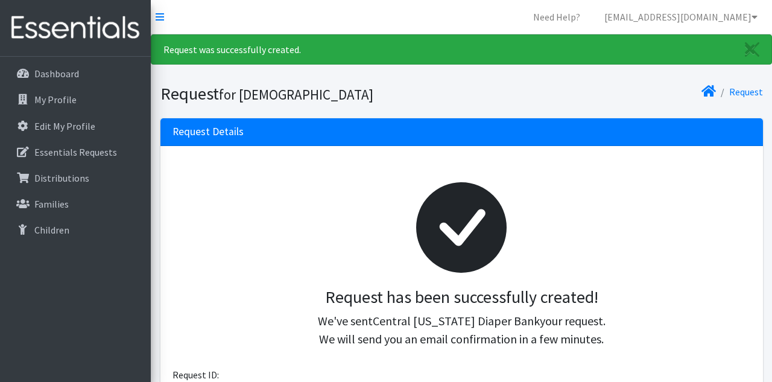 Image resolution: width=772 pixels, height=382 pixels. I want to click on h3: Request has been successfully created!, so click(461, 297).